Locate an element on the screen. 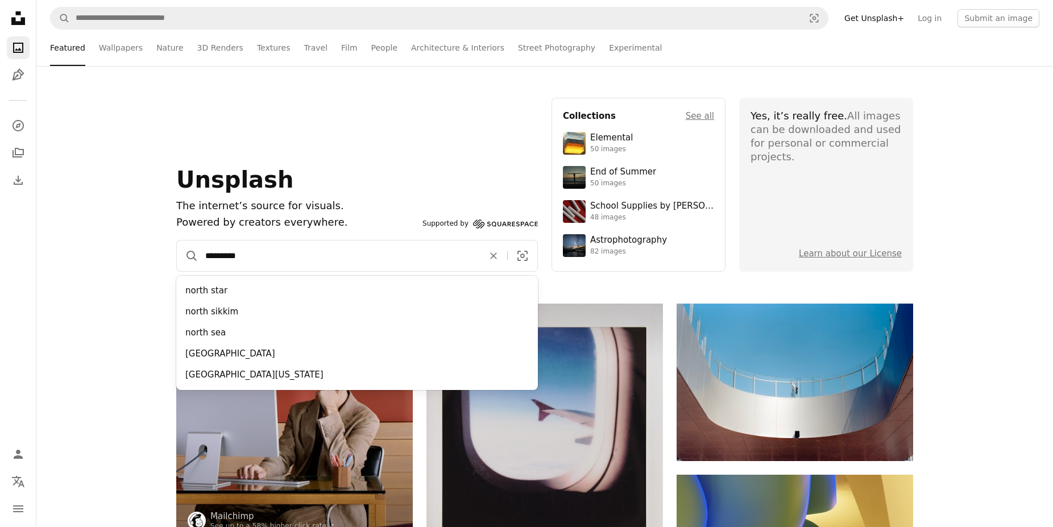  a: Explore is located at coordinates (18, 126).